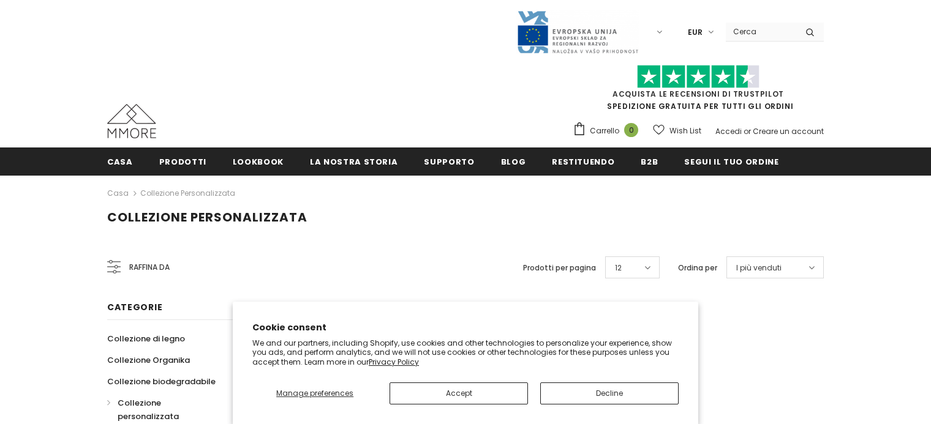  What do you see at coordinates (183, 161) in the screenshot?
I see `a: Prodotti` at bounding box center [183, 161].